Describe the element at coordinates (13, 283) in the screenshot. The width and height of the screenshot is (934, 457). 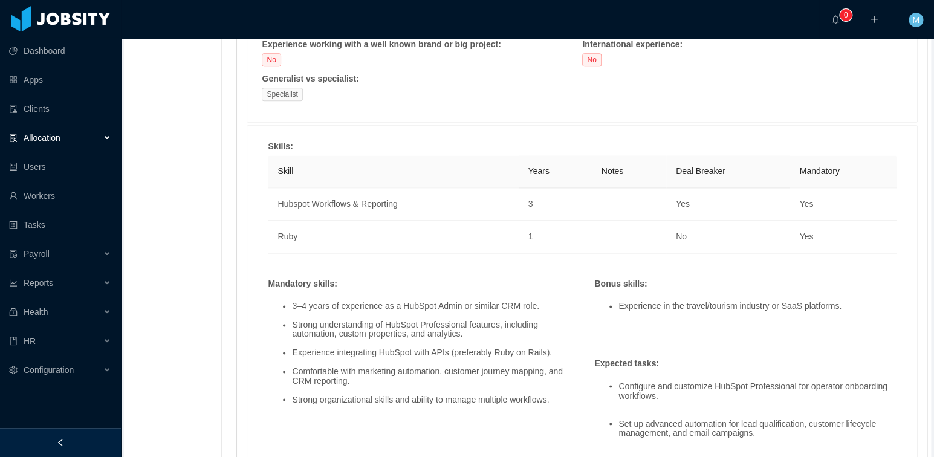
I see `i: icon: line-chart` at that location.